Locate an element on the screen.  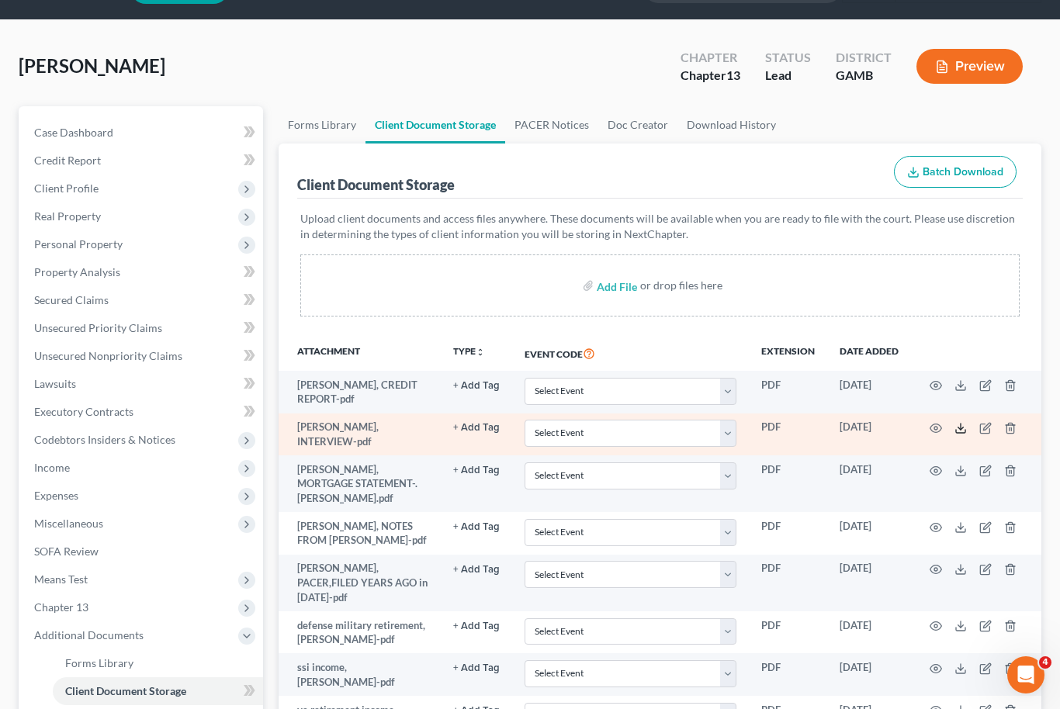
span: Batch Download is located at coordinates (963, 171).